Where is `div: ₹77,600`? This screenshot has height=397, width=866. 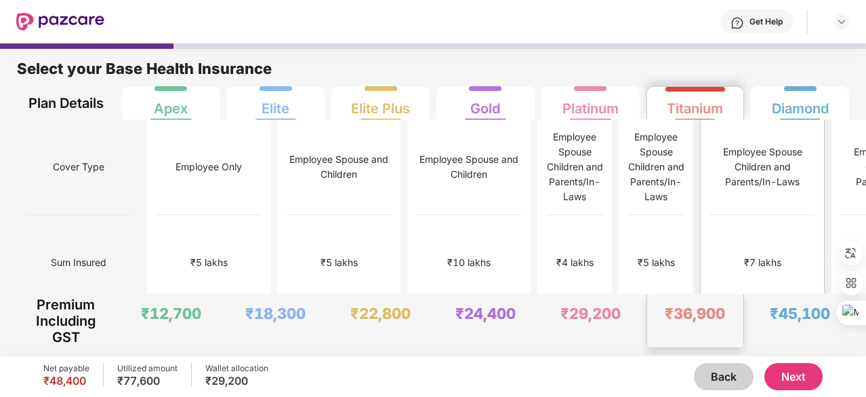 div: ₹77,600 is located at coordinates (147, 380).